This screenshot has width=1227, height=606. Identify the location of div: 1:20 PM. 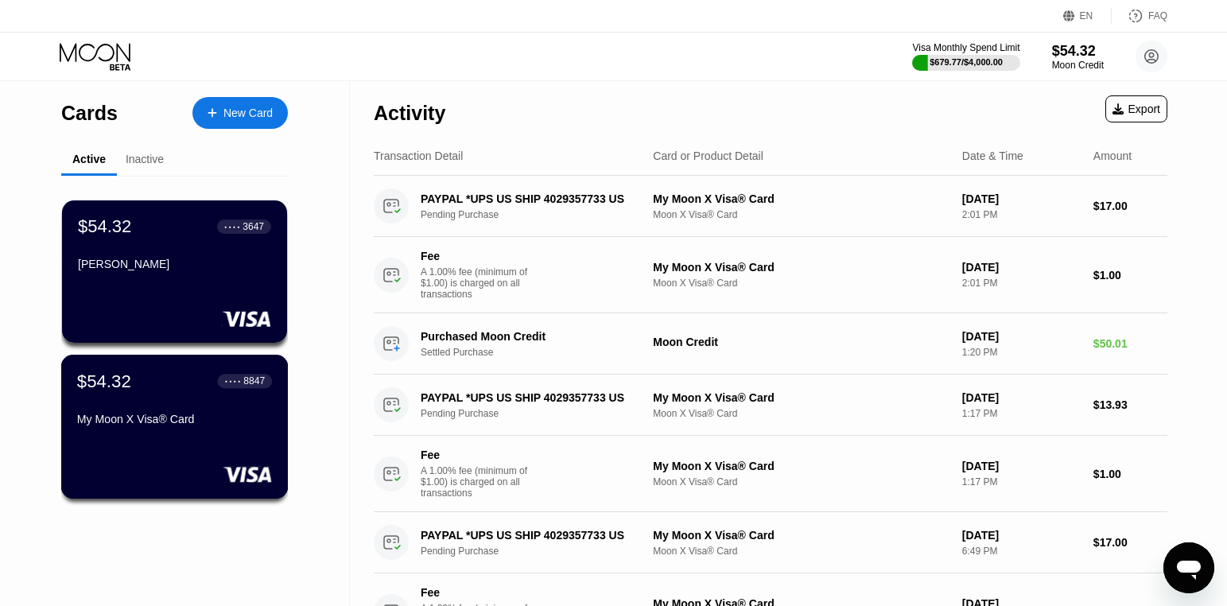
(1021, 352).